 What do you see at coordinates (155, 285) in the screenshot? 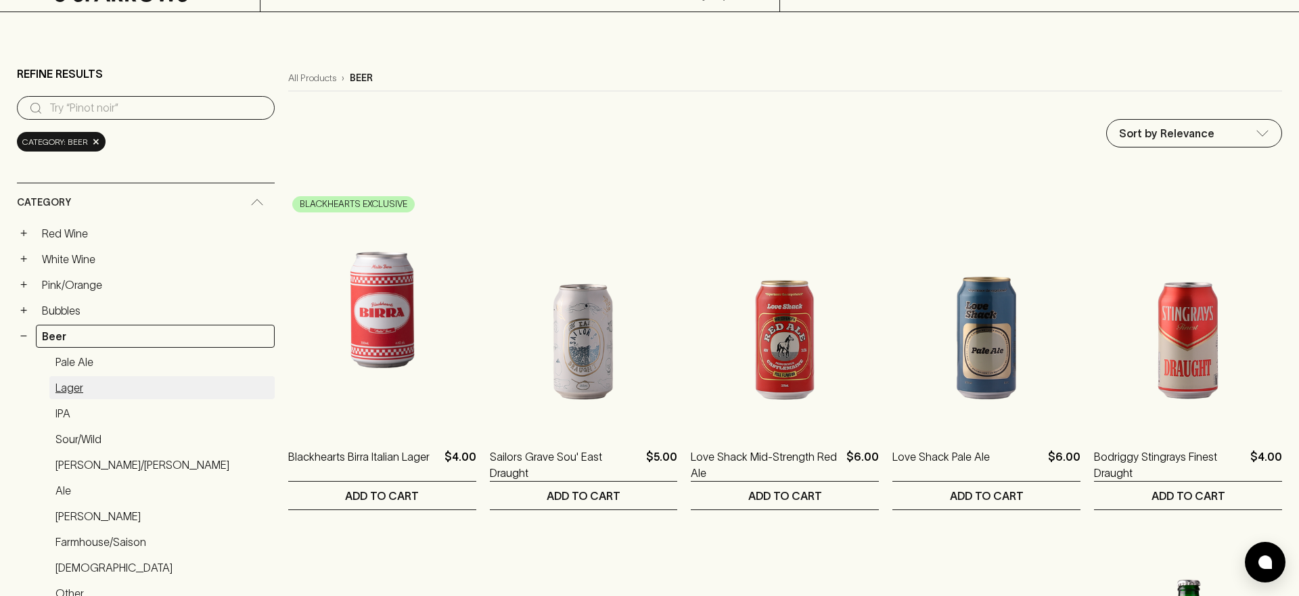
I see `a: Pink/Orange` at bounding box center [155, 285].